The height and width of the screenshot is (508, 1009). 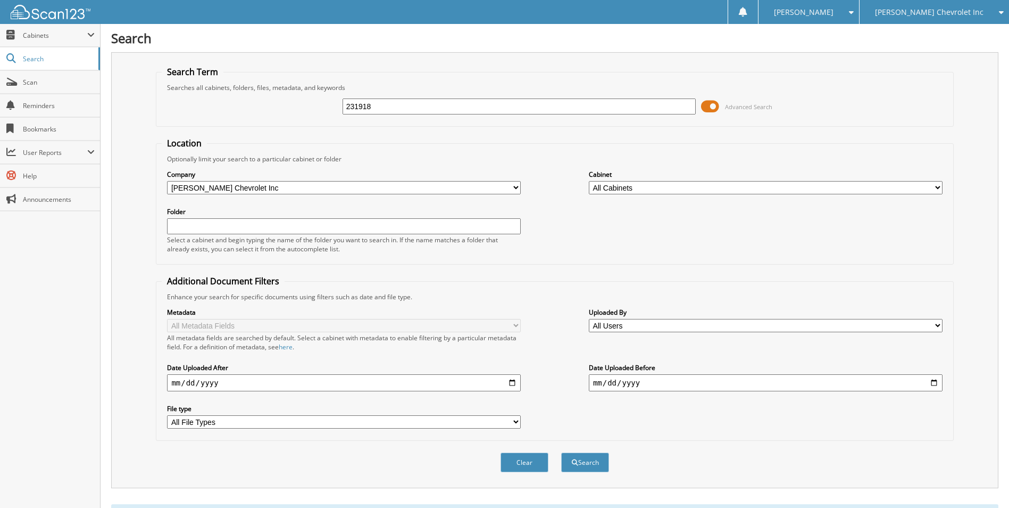 What do you see at coordinates (193, 72) in the screenshot?
I see `legend: Search Term` at bounding box center [193, 72].